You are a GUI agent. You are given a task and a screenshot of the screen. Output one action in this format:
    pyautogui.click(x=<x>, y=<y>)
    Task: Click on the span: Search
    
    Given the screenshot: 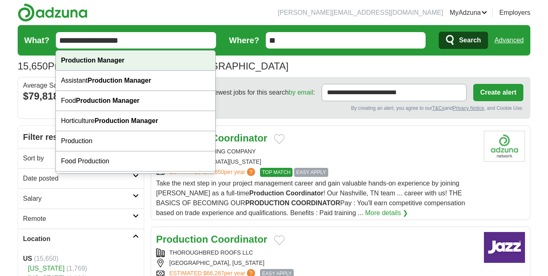 What is the action you would take?
    pyautogui.click(x=470, y=40)
    